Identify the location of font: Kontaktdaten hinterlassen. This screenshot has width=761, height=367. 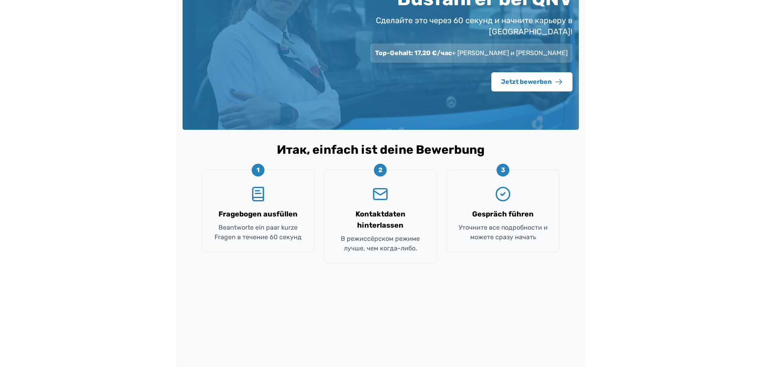
(380, 220).